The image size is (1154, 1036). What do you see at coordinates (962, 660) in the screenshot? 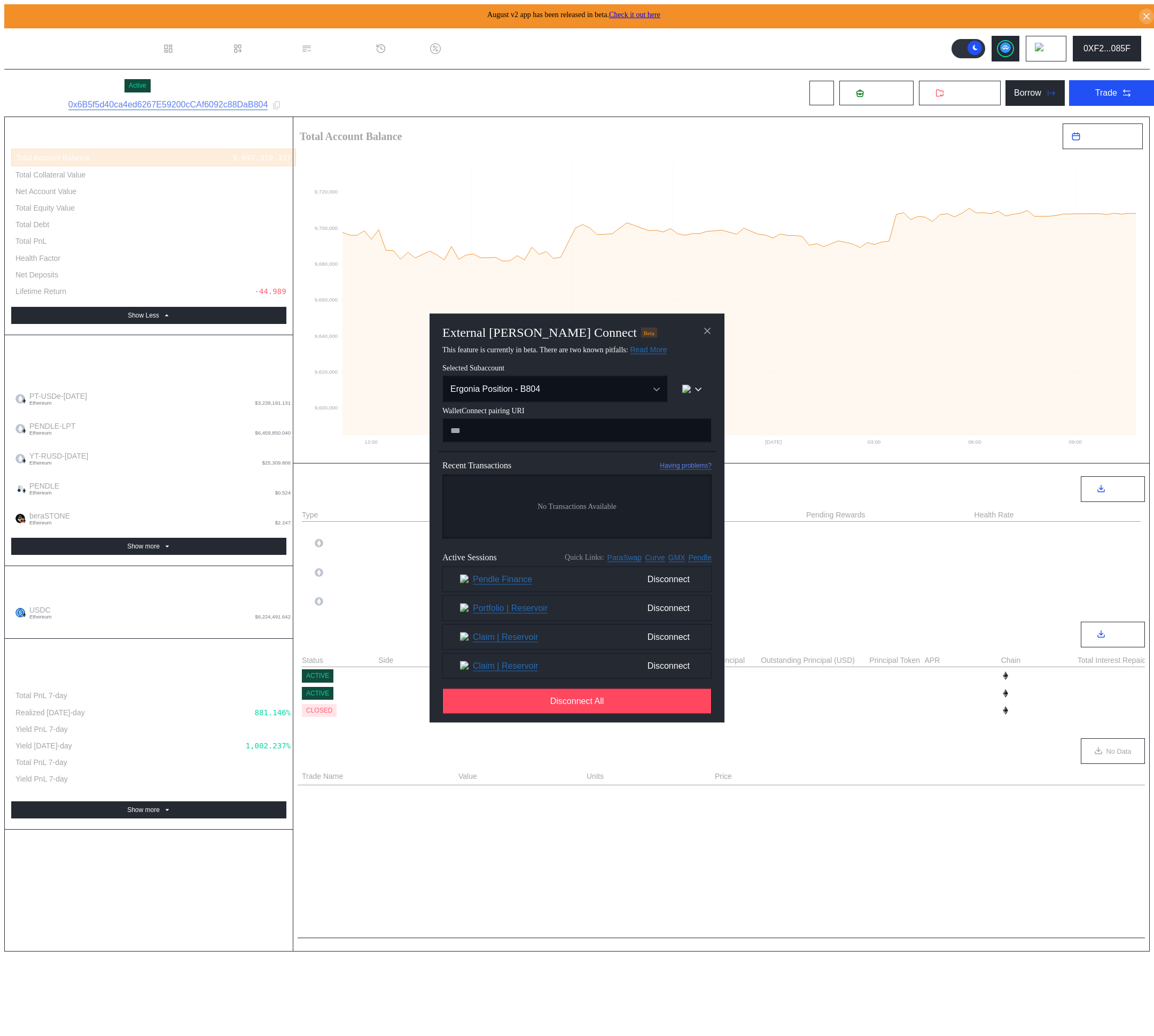
I see `div: APR` at bounding box center [962, 660].